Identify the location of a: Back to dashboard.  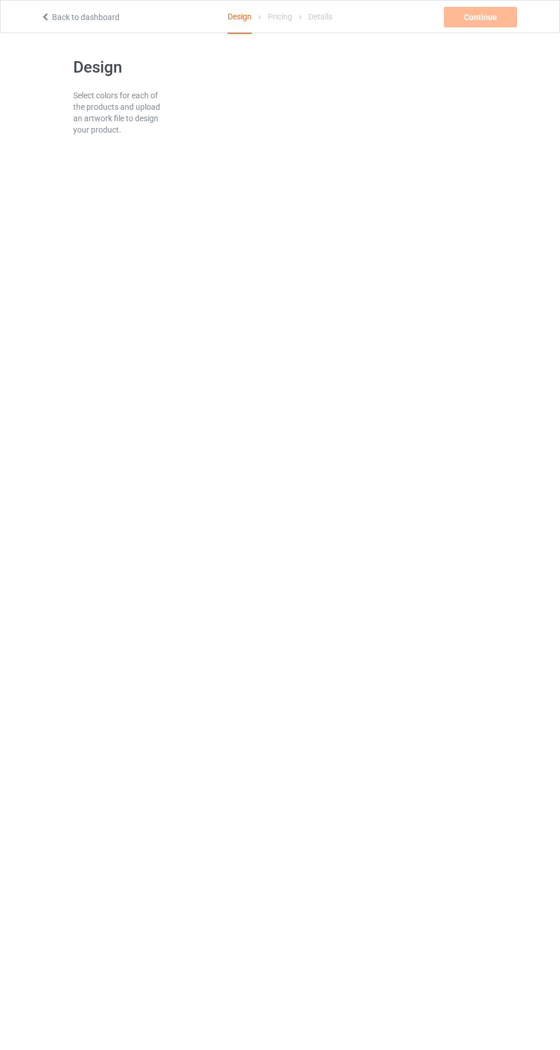
(80, 17).